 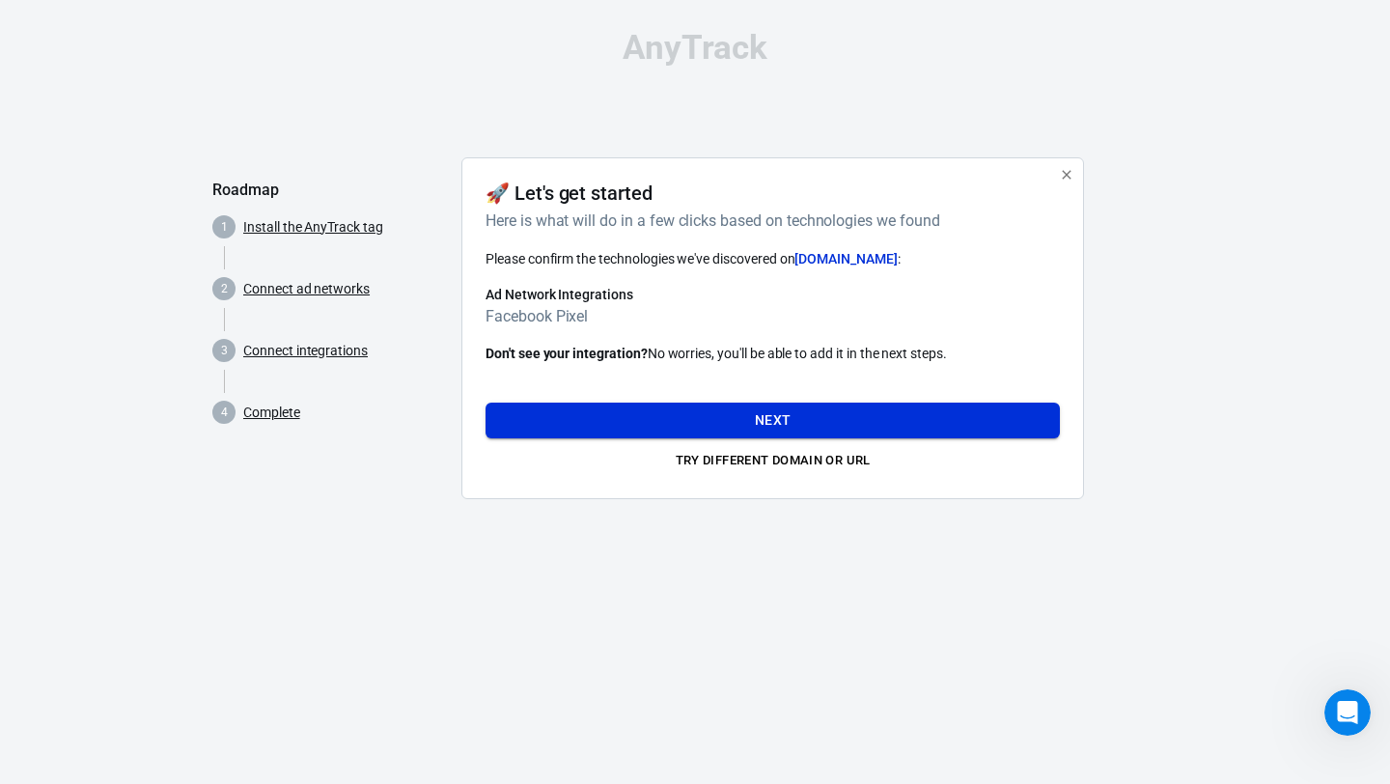 What do you see at coordinates (772, 420) in the screenshot?
I see `button: Next` at bounding box center [772, 420].